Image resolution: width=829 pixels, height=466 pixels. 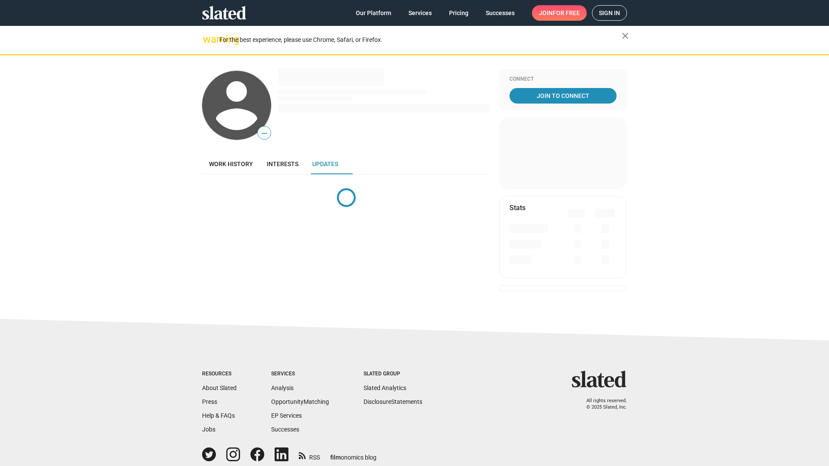 What do you see at coordinates (420, 13) in the screenshot?
I see `span: Services` at bounding box center [420, 13].